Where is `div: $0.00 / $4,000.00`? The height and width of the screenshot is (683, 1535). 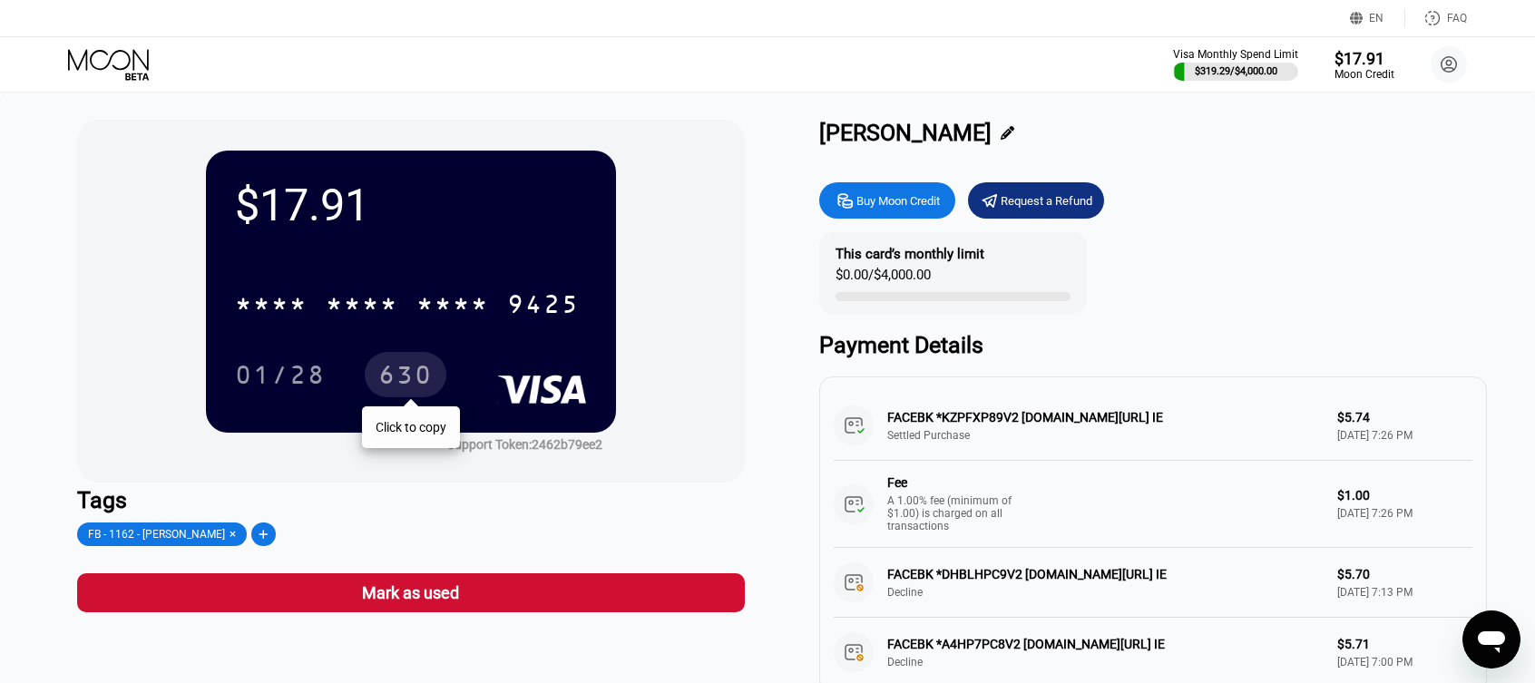 div: $0.00 / $4,000.00 is located at coordinates (883, 279).